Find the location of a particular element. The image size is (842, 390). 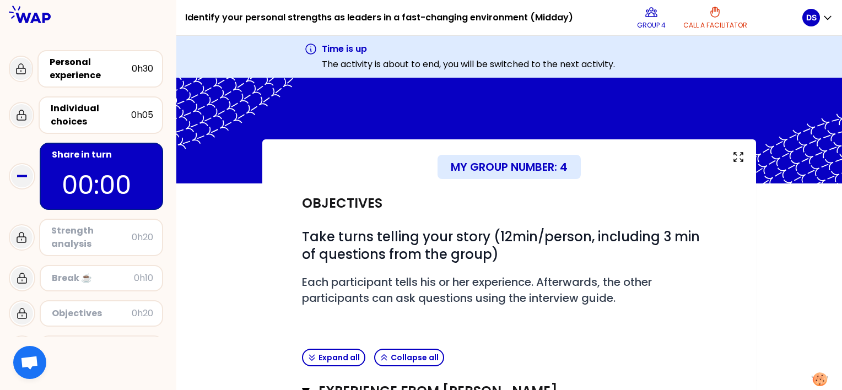

h2: Objectives is located at coordinates (342, 203).